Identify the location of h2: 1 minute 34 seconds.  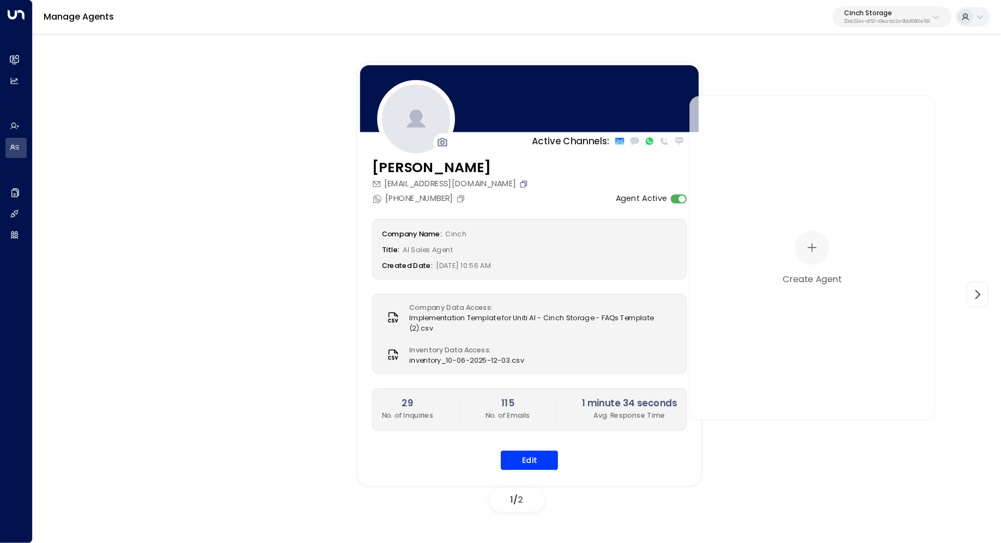
(629, 404).